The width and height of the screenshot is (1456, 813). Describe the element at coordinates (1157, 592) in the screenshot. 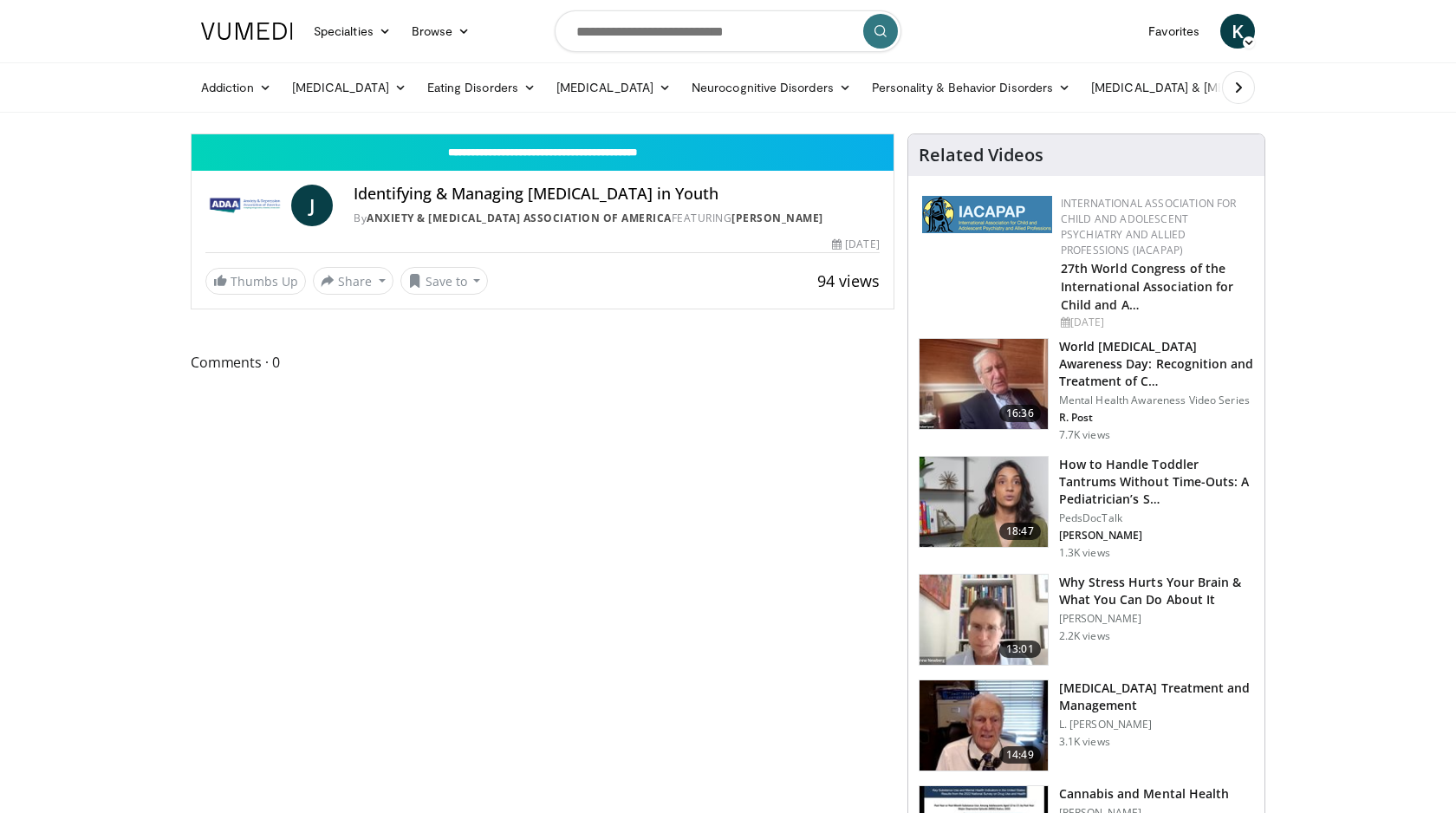

I see `h3: Why Stress Hurts Your Brain & What You Can Do About It` at that location.